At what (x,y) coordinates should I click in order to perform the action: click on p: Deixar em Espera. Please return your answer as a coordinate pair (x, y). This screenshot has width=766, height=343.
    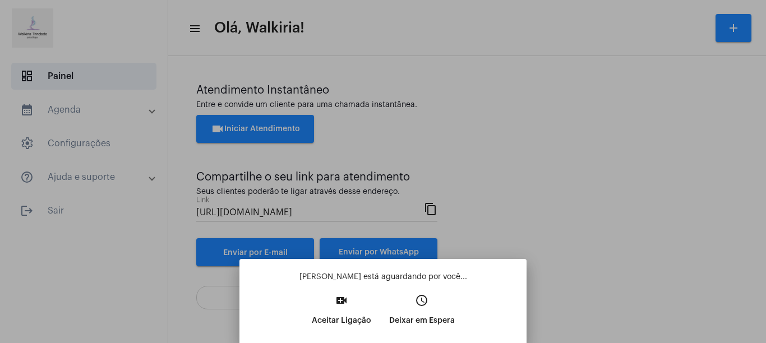
    Looking at the image, I should click on (421, 321).